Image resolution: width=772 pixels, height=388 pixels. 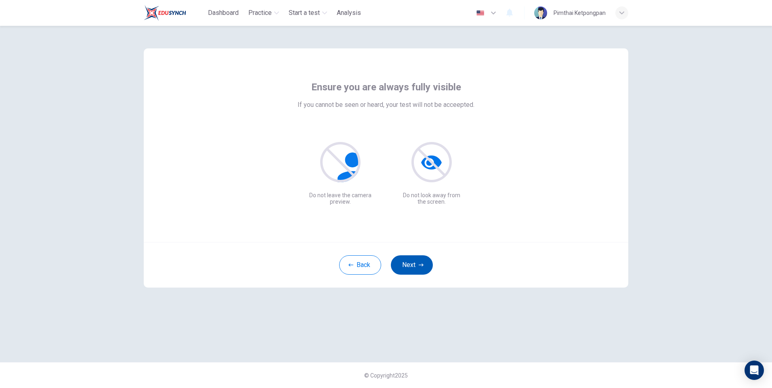 I want to click on button: Start a test, so click(x=308, y=13).